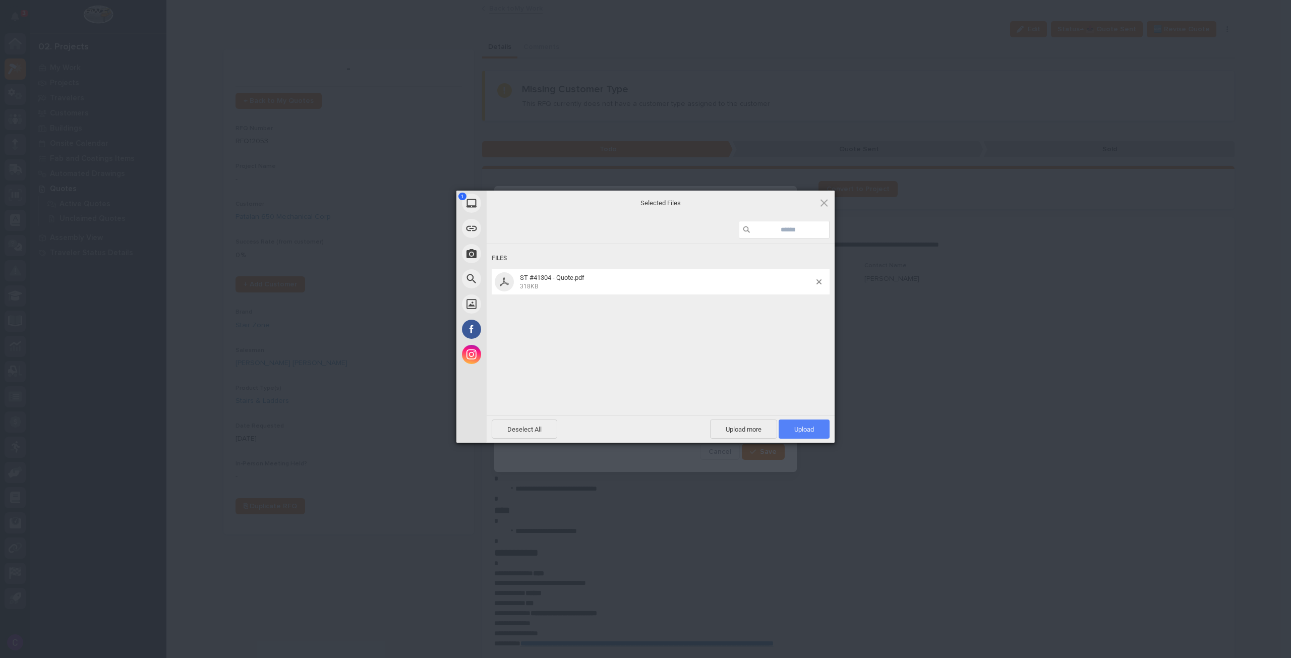  I want to click on span: 1, so click(462, 196).